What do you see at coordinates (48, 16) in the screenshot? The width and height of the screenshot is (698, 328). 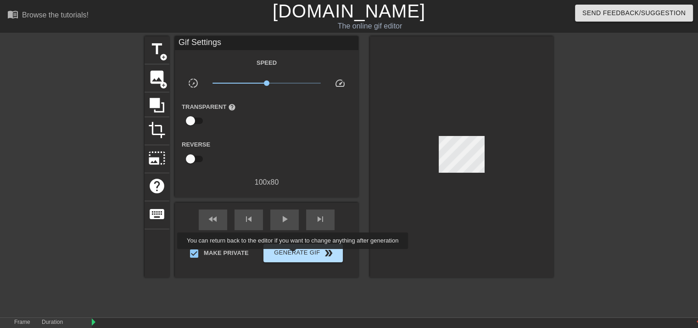 I see `a: Browse the tutorials!` at bounding box center [48, 16].